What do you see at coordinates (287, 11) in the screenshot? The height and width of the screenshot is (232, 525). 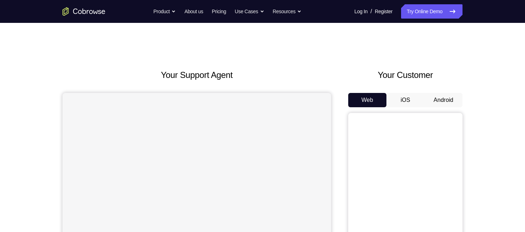 I see `button: Resources` at bounding box center [287, 11].